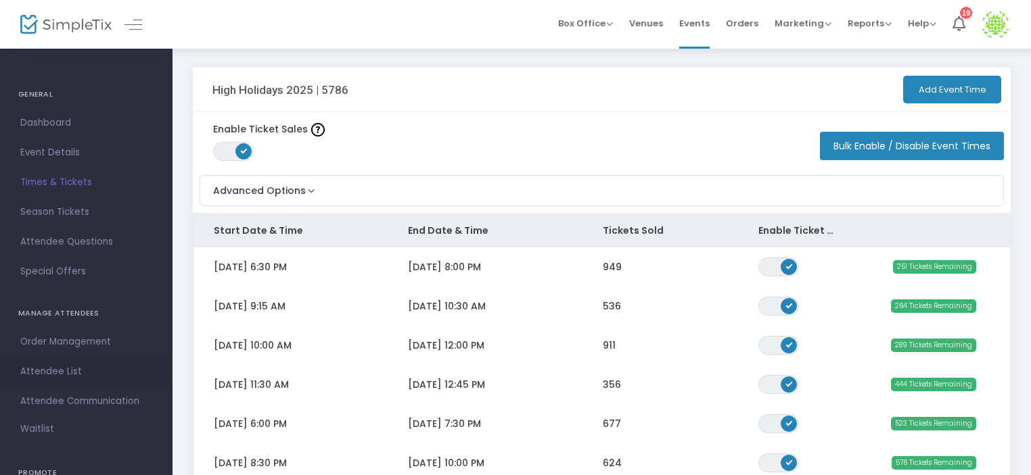  What do you see at coordinates (86, 272) in the screenshot?
I see `span: Special Offers` at bounding box center [86, 272].